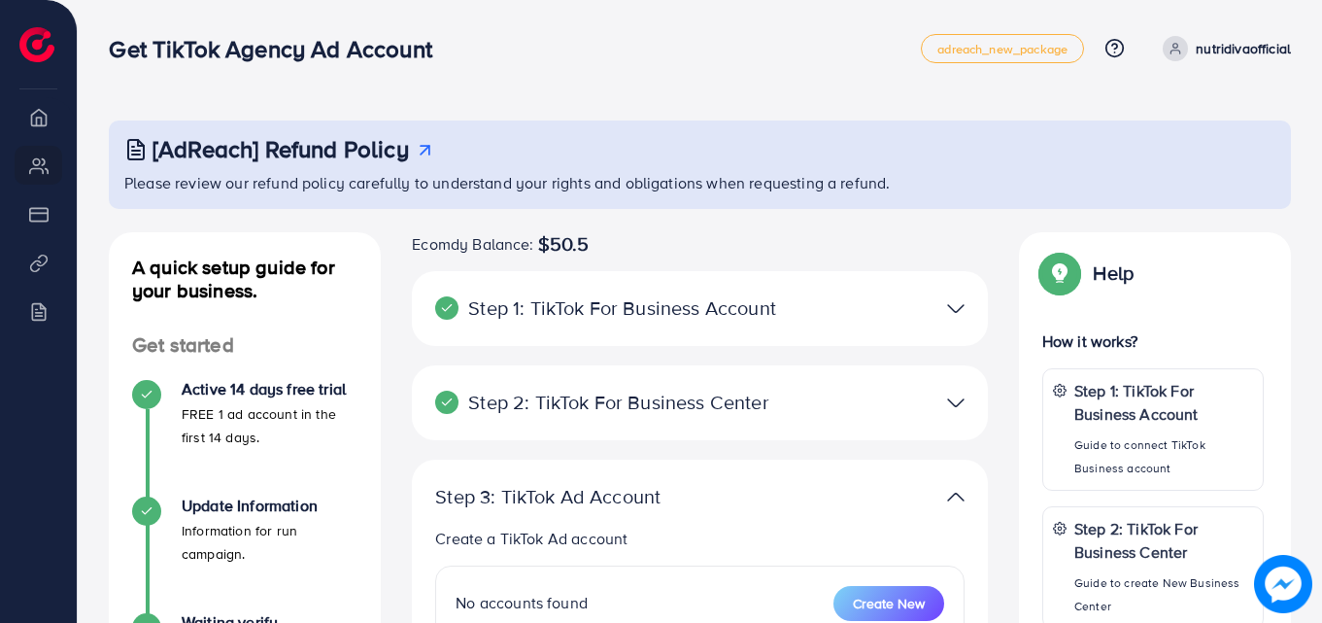  Describe the element at coordinates (269, 425) in the screenshot. I see `p: FREE 1 ad account in the first 14 days.` at that location.